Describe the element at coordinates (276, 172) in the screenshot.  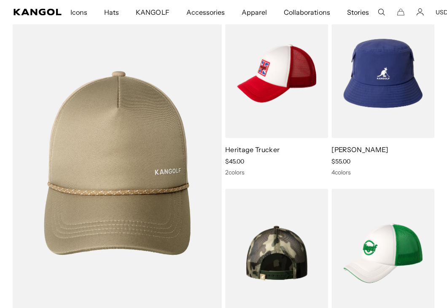
I see `div: 2 colors` at that location.